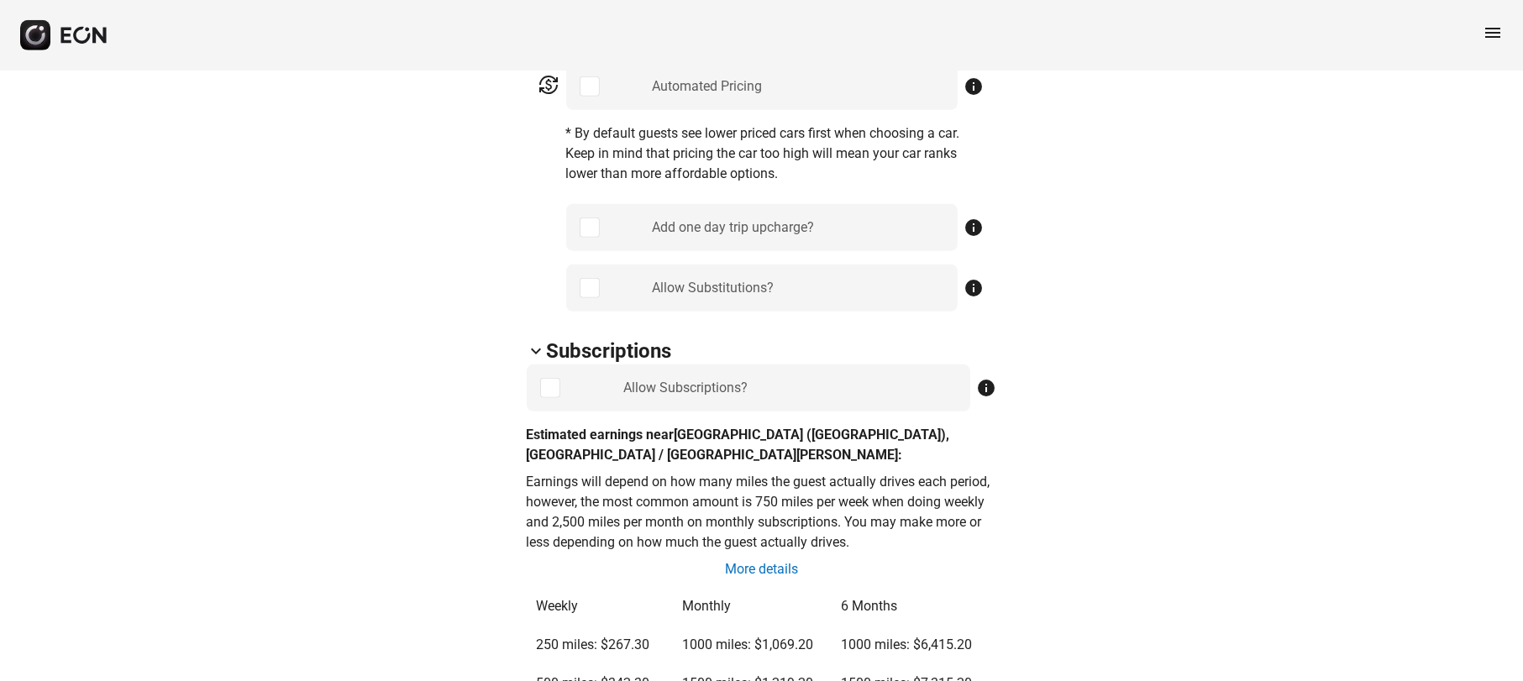  I want to click on p: Earnings will depend on how many miles the guest actually drives each period, however, the most c..., so click(762, 513).